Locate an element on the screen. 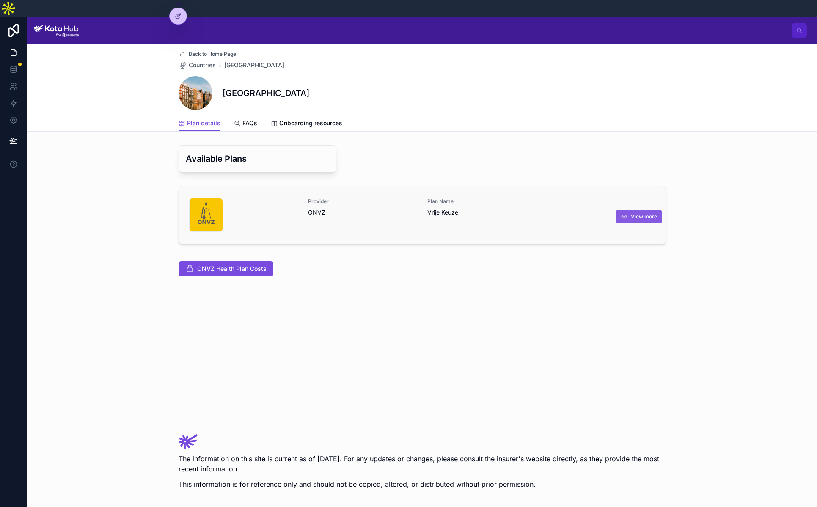 The image size is (817, 507). a: Countries is located at coordinates (197, 65).